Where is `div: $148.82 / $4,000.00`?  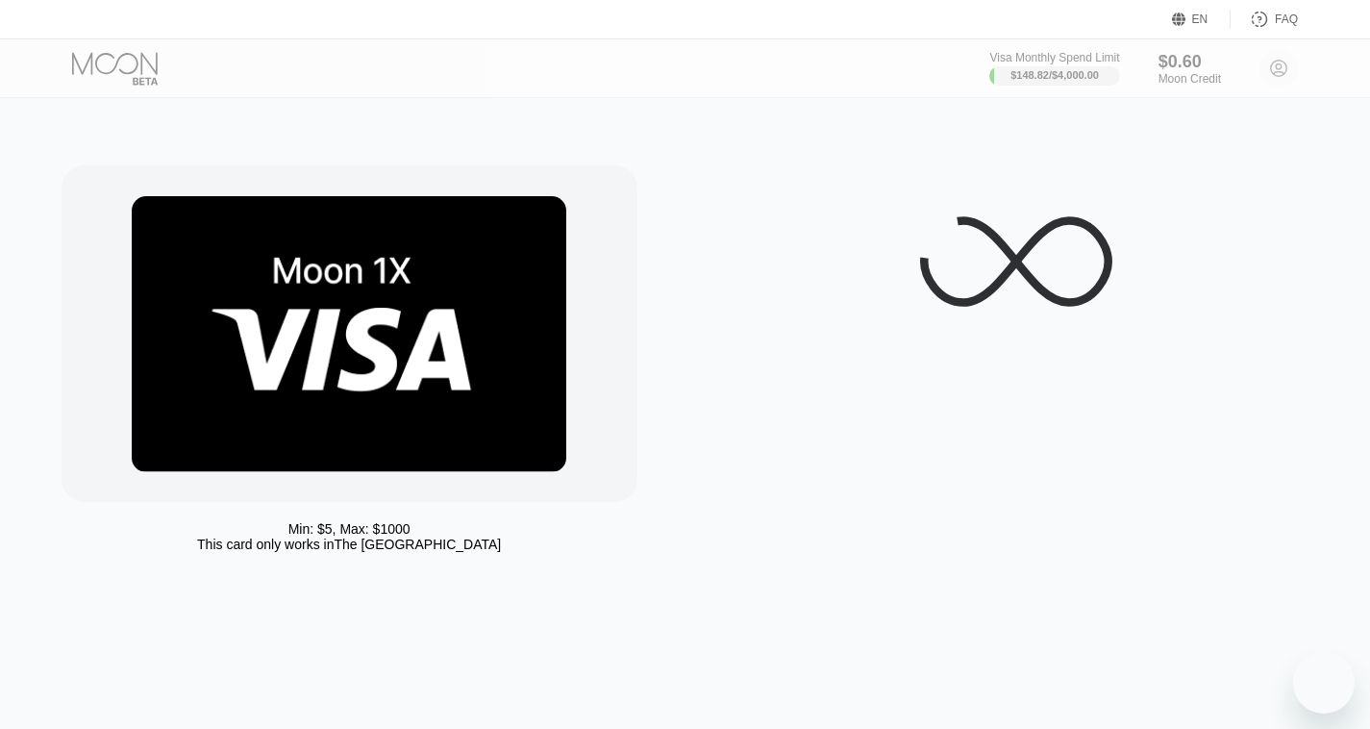
div: $148.82 / $4,000.00 is located at coordinates (1054, 75).